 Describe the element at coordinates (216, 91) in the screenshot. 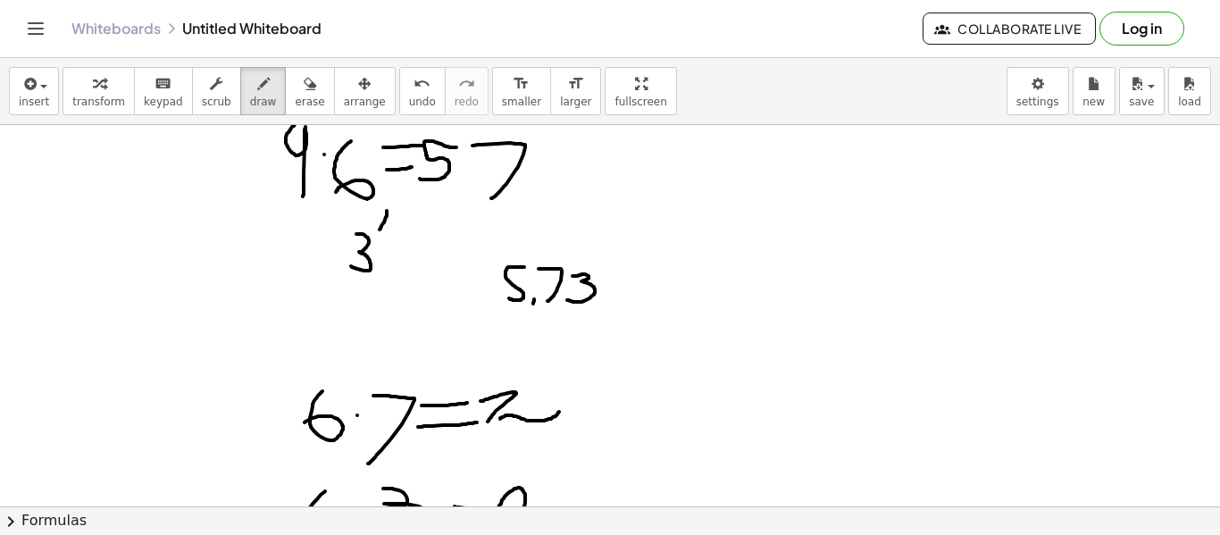

I see `button: scrub` at that location.